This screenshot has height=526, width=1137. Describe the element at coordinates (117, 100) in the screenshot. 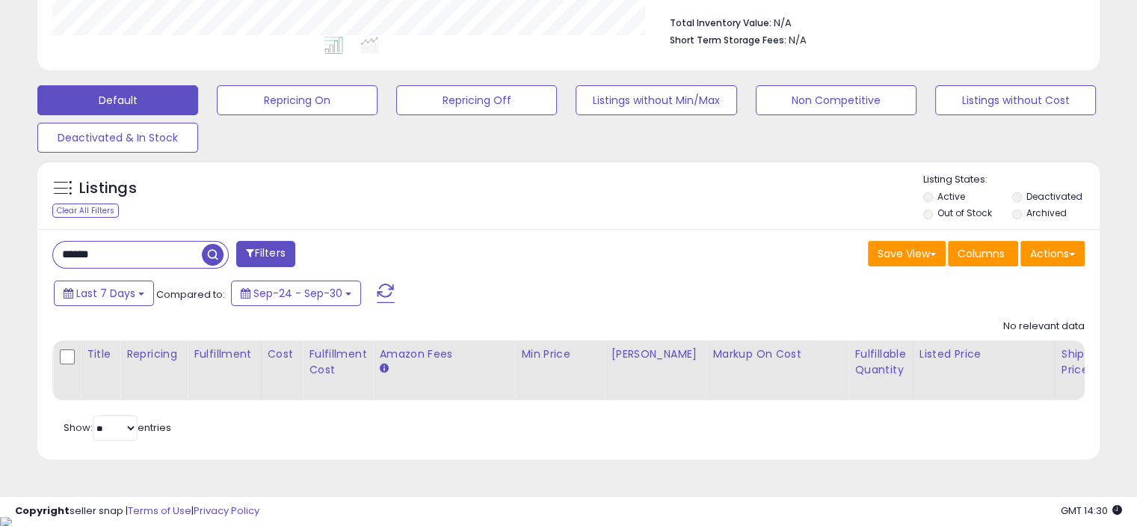

I see `button: Default` at that location.